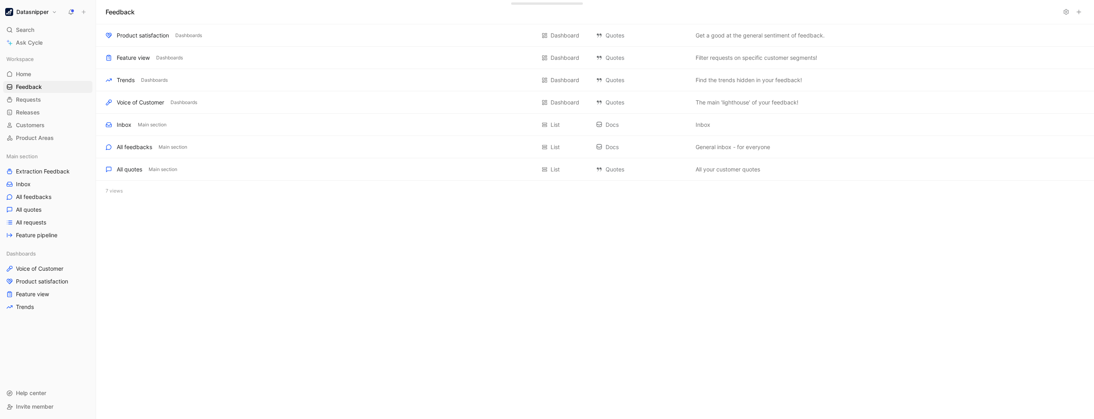 This screenshot has width=1094, height=419. Describe the element at coordinates (748, 80) in the screenshot. I see `span: Find the trends hidden in your feedback!` at that location.